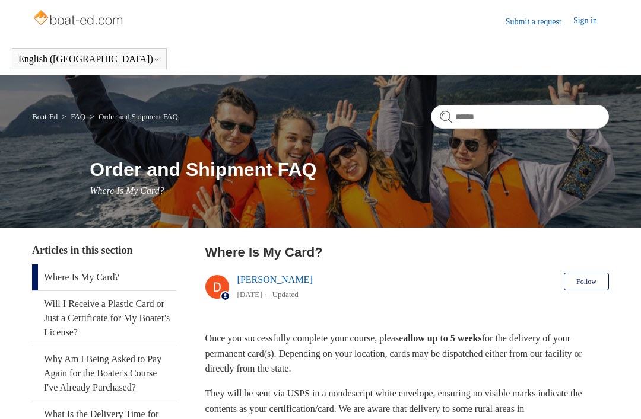 This screenshot has height=419, width=641. I want to click on h1: Order and Shipment FAQ, so click(349, 170).